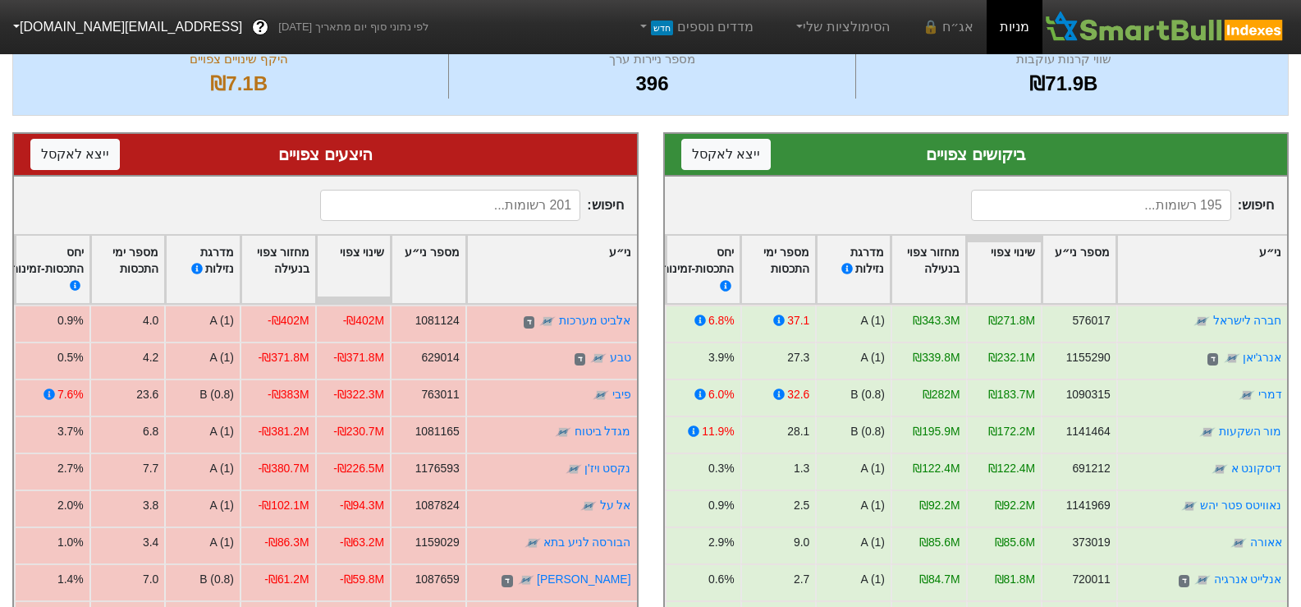 This screenshot has height=607, width=1301. What do you see at coordinates (1269, 394) in the screenshot?
I see `a: דמרי` at bounding box center [1269, 394].